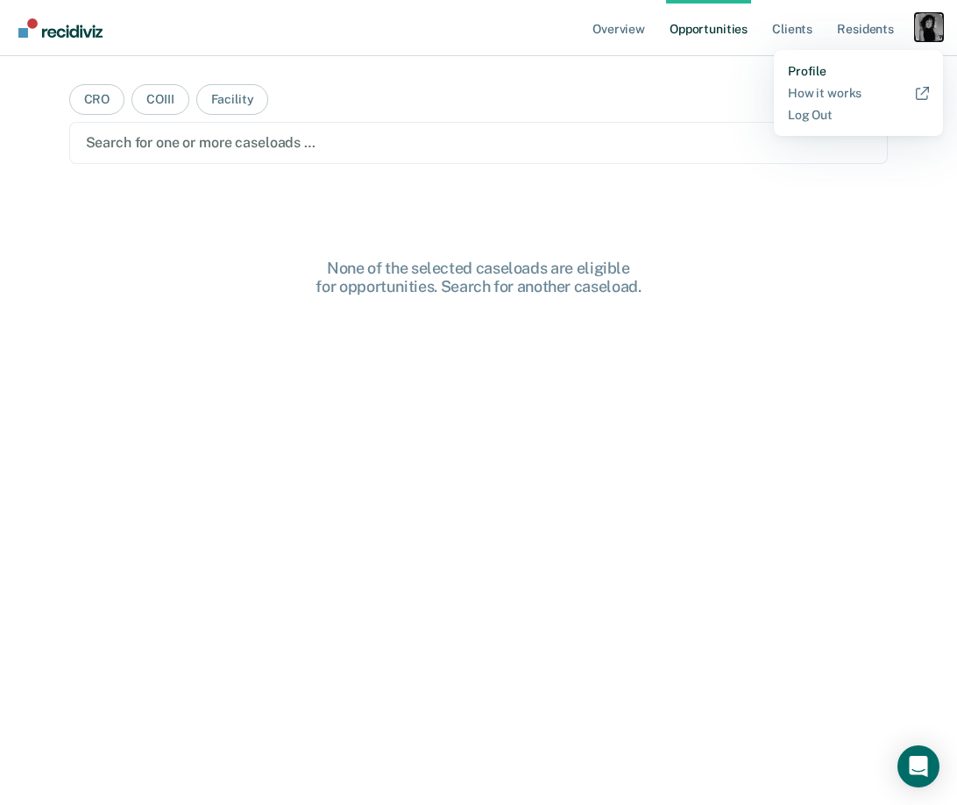 The image size is (957, 805). I want to click on div: None of the selected caseloads are eligible for opportunities. Search for another caseload., so click(479, 277).